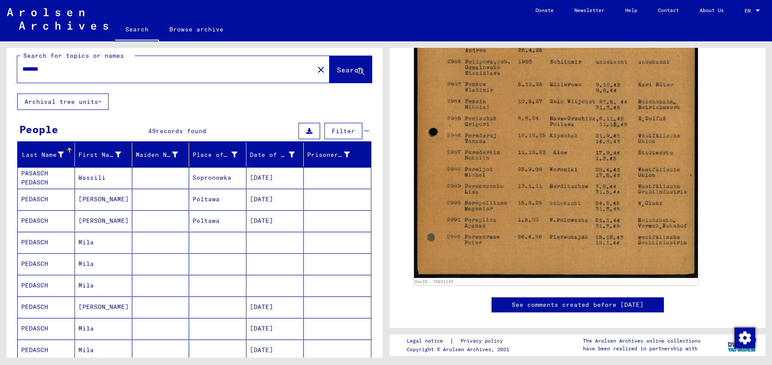 This screenshot has height=365, width=772. Describe the element at coordinates (749, 11) in the screenshot. I see `span: EN` at that location.